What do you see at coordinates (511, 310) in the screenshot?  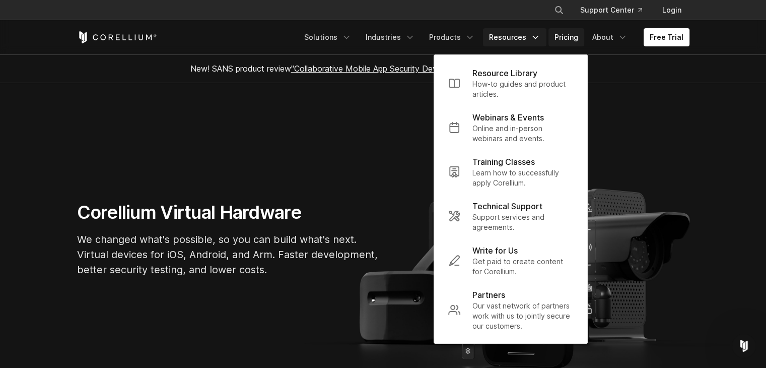 I see `a: Partners Our vast network of partners work with us to jointly secure our customers.` at bounding box center [511, 310].